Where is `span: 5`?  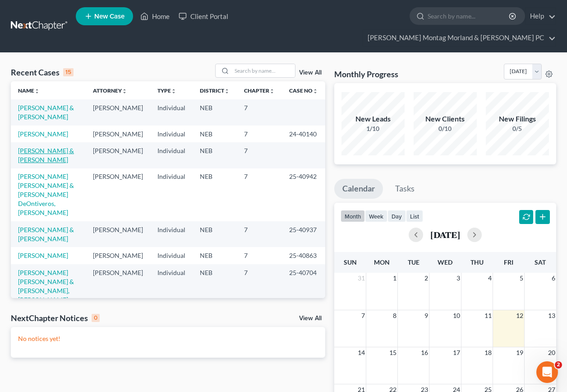
span: 5 is located at coordinates (521, 278).